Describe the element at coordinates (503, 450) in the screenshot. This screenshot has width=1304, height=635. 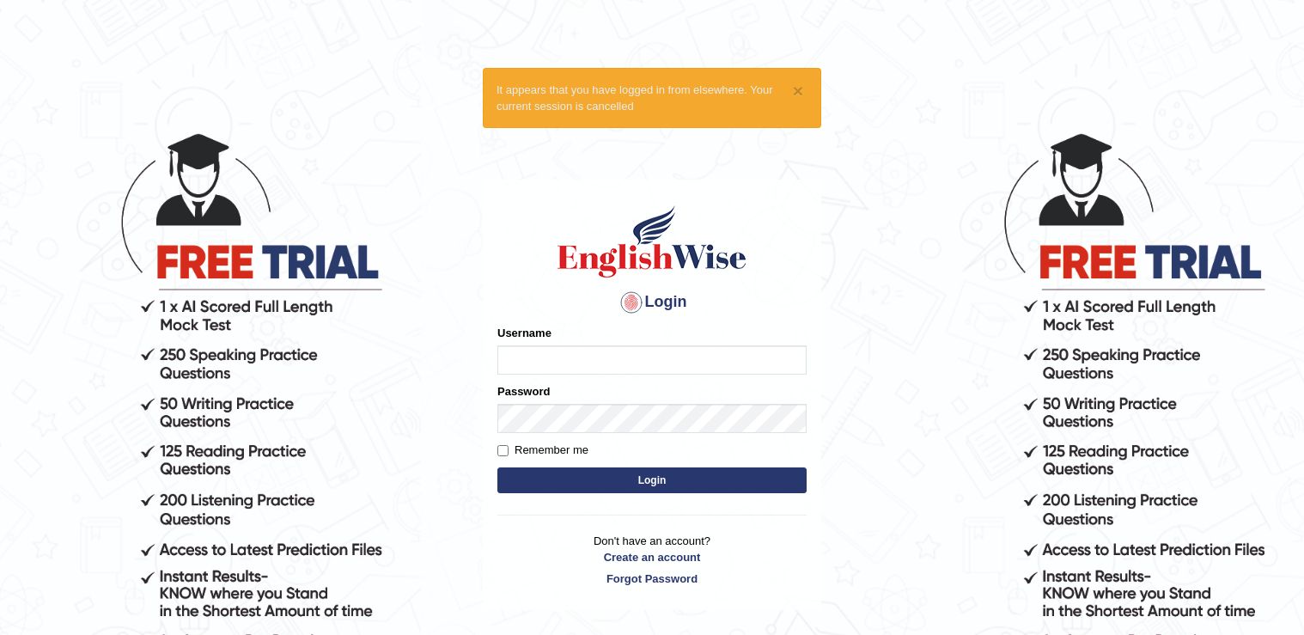
I see `input: Remember me` at that location.